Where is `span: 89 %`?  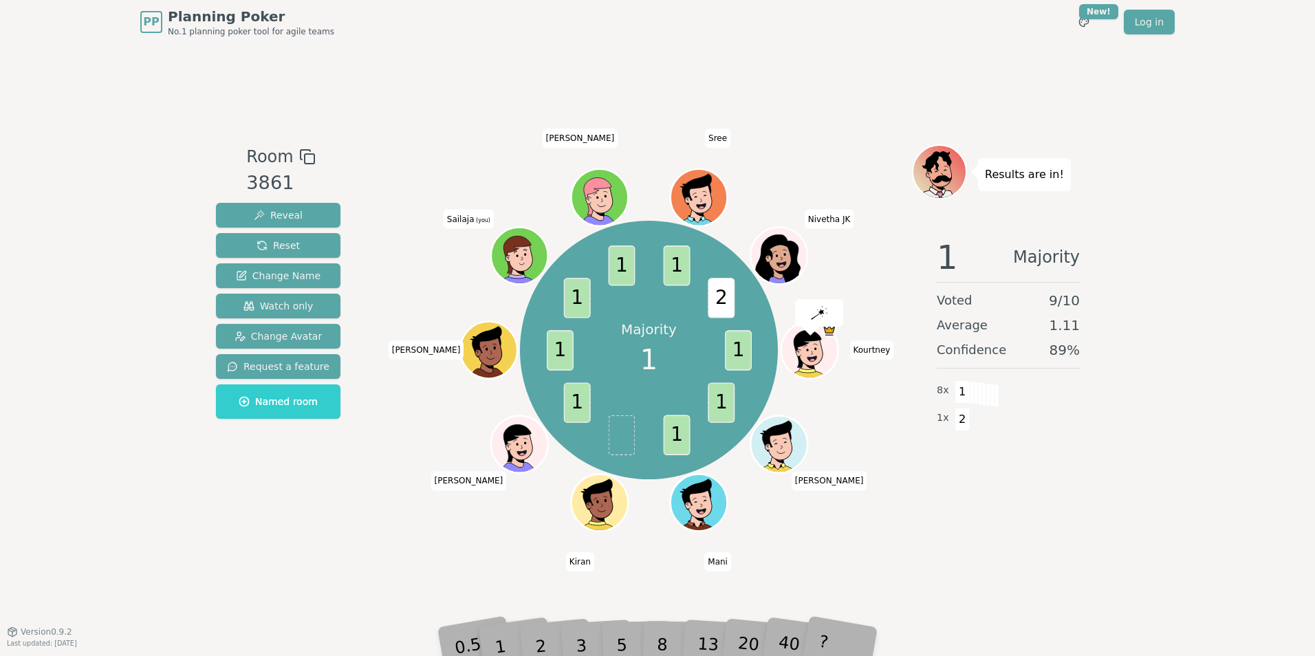
span: 89 % is located at coordinates (1064, 350).